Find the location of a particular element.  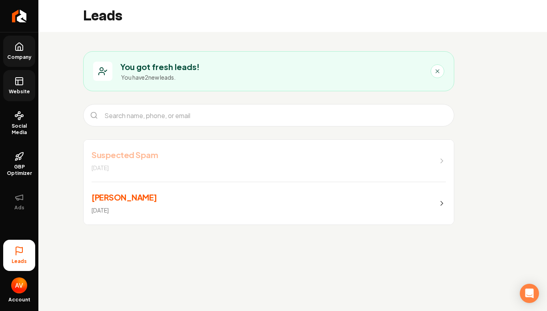

a: Social Media is located at coordinates (19, 123).